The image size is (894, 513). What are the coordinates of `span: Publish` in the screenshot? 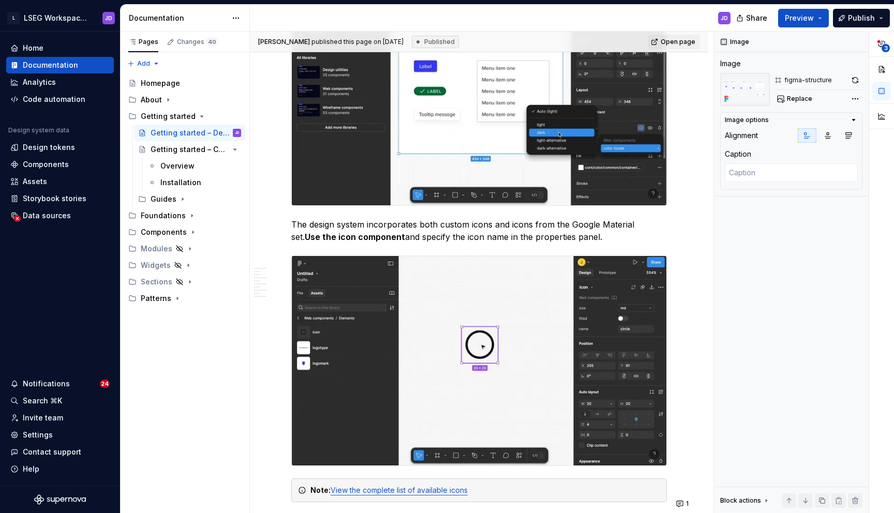 It's located at (862, 18).